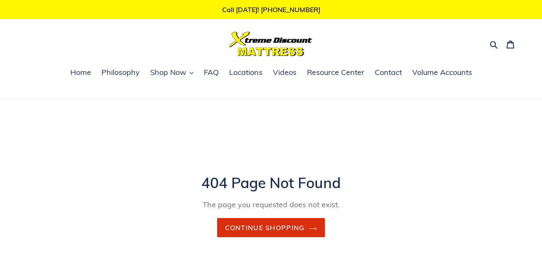 The height and width of the screenshot is (258, 542). What do you see at coordinates (442, 73) in the screenshot?
I see `a: Volume Accounts` at bounding box center [442, 73].